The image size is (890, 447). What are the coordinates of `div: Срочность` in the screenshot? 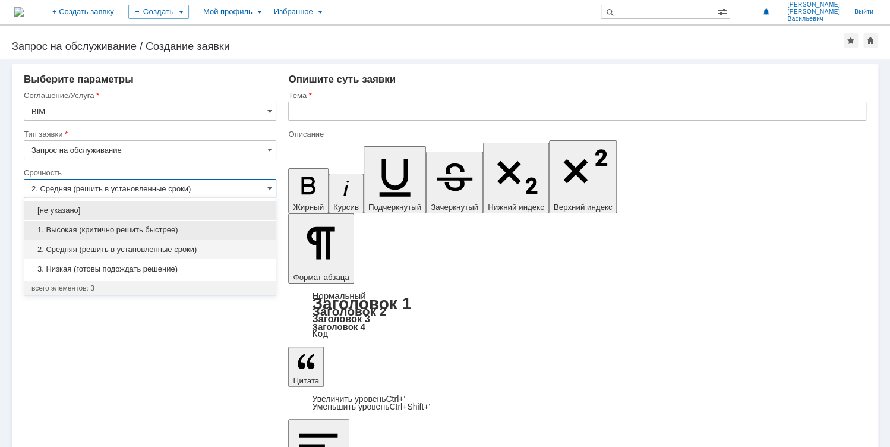 It's located at (149, 172).